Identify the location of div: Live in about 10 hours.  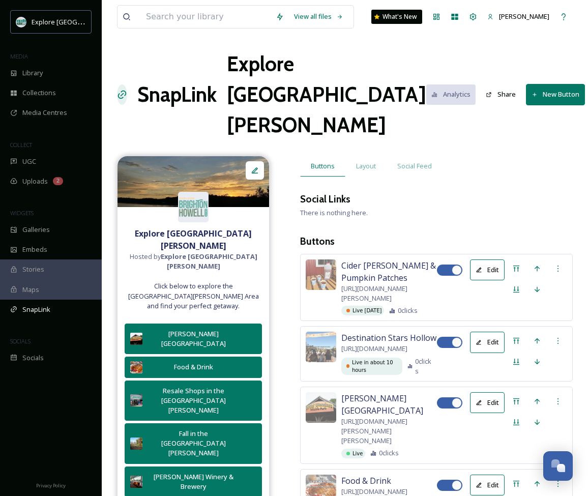
(372, 367).